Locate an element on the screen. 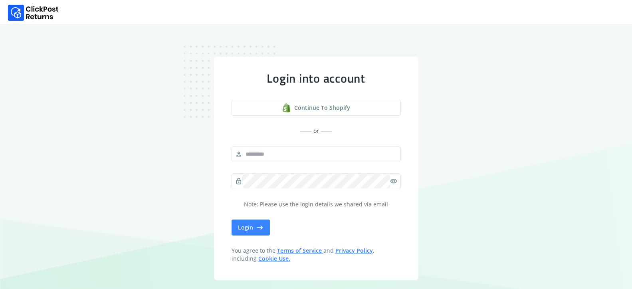  span: visibility is located at coordinates (394, 181).